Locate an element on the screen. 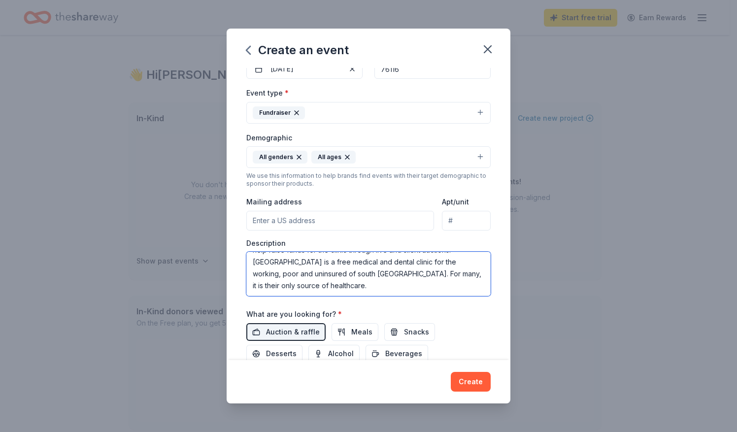  span: Alcohol is located at coordinates (341, 354).